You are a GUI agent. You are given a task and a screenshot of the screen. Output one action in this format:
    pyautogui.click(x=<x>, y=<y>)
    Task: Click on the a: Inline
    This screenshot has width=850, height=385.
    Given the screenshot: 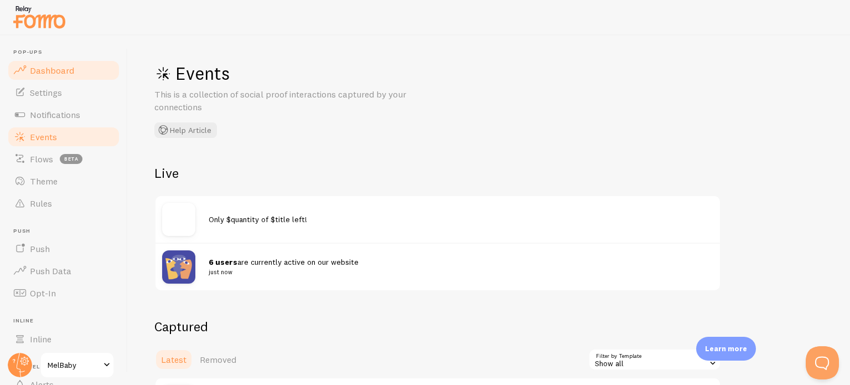 What is the action you would take?
    pyautogui.click(x=64, y=339)
    